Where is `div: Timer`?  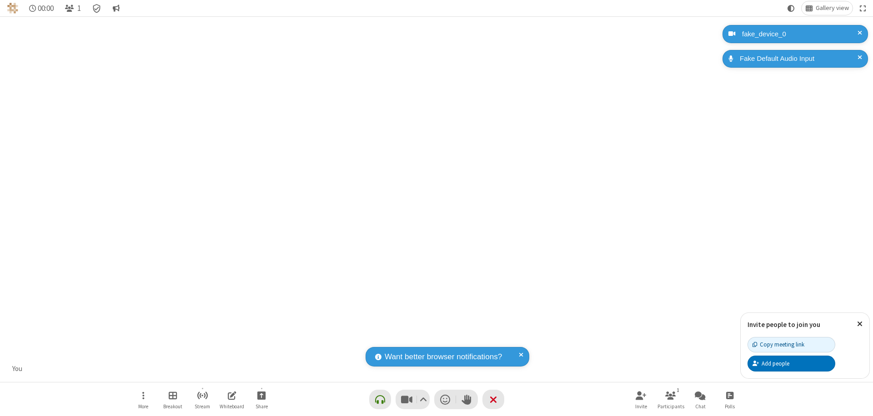
div: Timer is located at coordinates (41, 8).